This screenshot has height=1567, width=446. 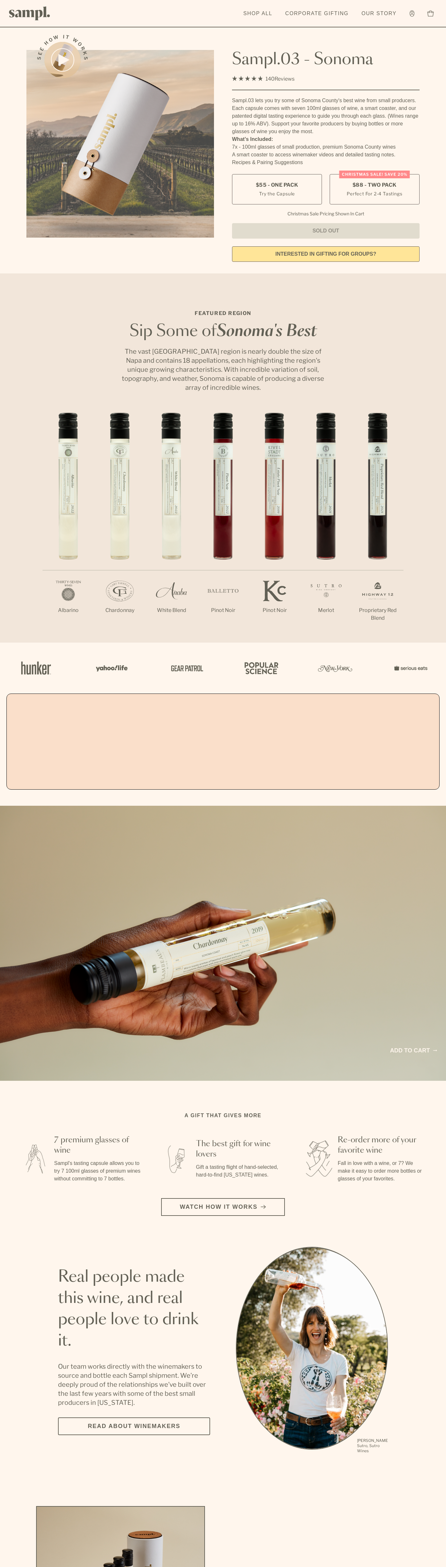 What do you see at coordinates (223, 524) in the screenshot?
I see `li: 4 / 7` at bounding box center [223, 524].